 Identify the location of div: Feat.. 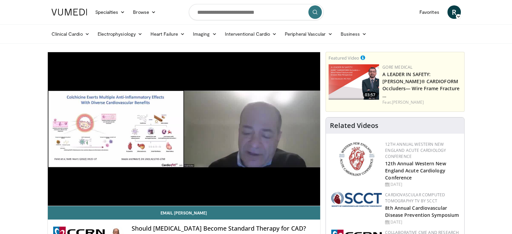
(422, 102).